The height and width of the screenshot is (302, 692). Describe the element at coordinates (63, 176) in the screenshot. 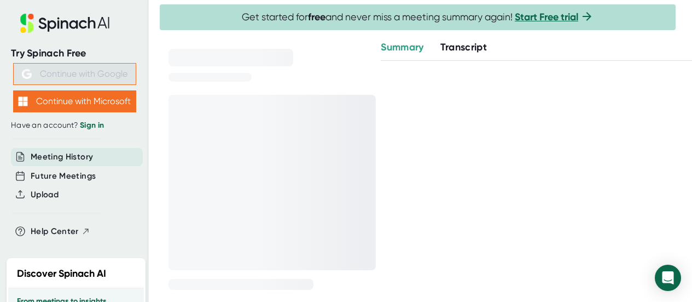

I see `span: Future Meetings` at that location.